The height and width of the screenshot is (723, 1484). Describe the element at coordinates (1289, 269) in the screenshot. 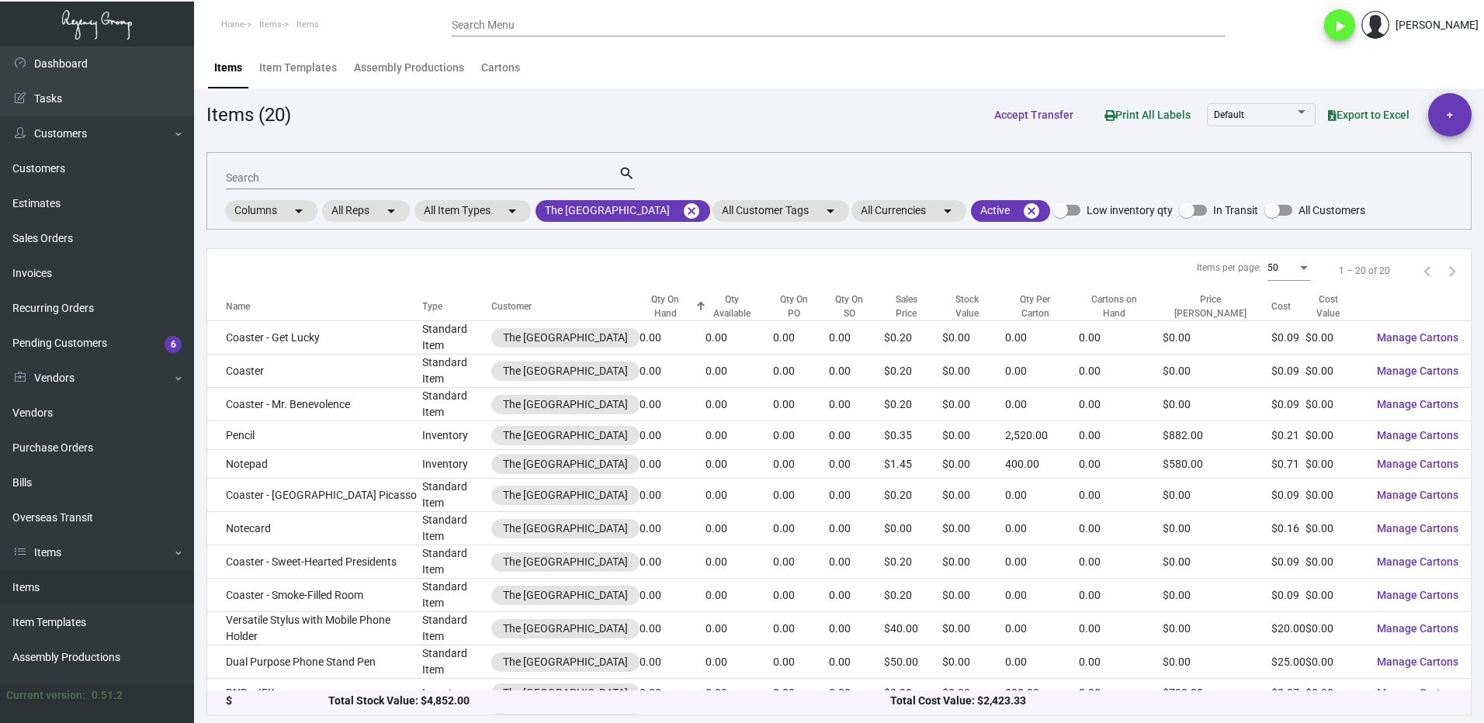

I see `mat-select: Items per page:` at that location.